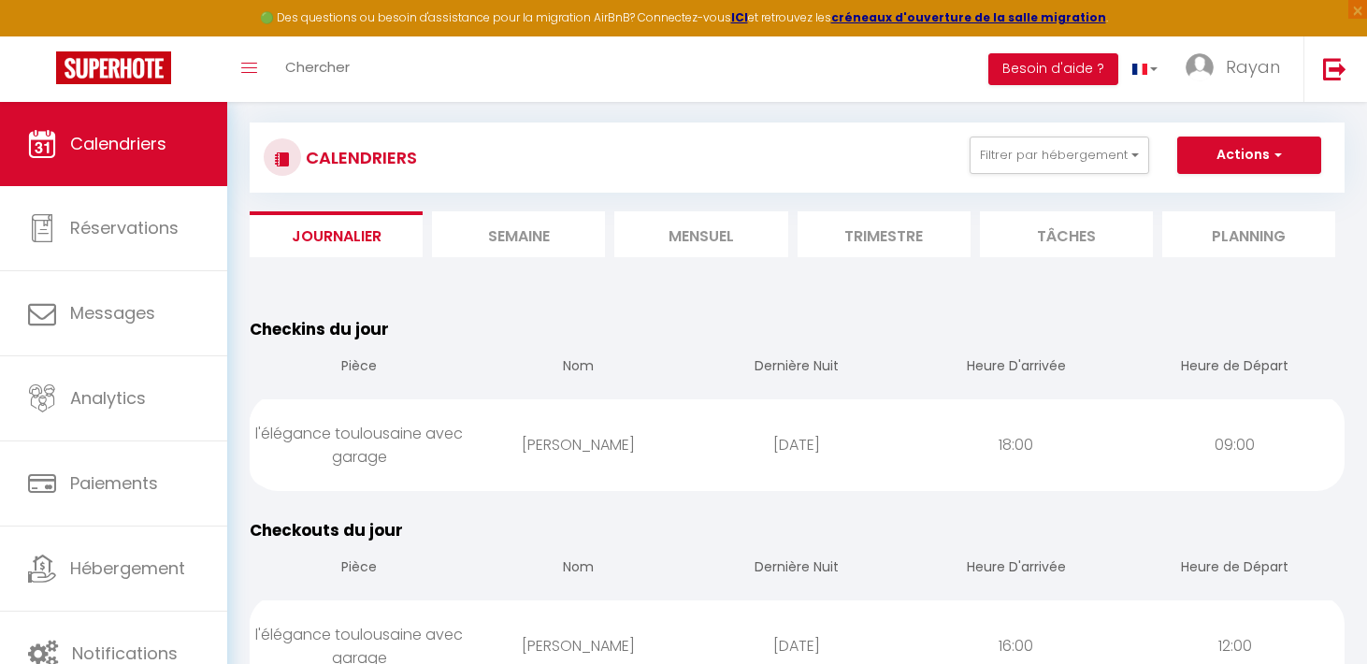 The height and width of the screenshot is (664, 1367). Describe the element at coordinates (118, 143) in the screenshot. I see `span: Calendriers` at that location.